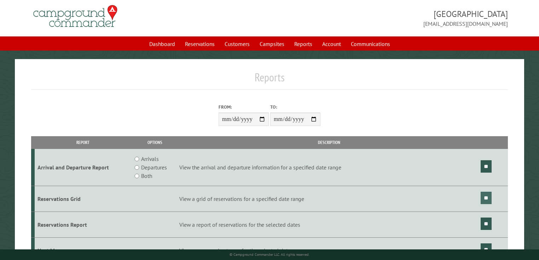  I want to click on label: Departures, so click(154, 167).